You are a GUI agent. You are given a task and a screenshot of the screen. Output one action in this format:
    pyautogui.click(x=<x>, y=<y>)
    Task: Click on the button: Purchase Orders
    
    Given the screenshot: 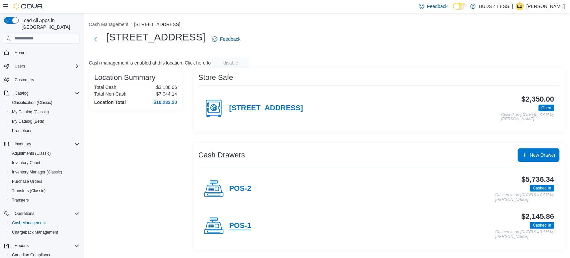 What is the action you would take?
    pyautogui.click(x=44, y=181)
    